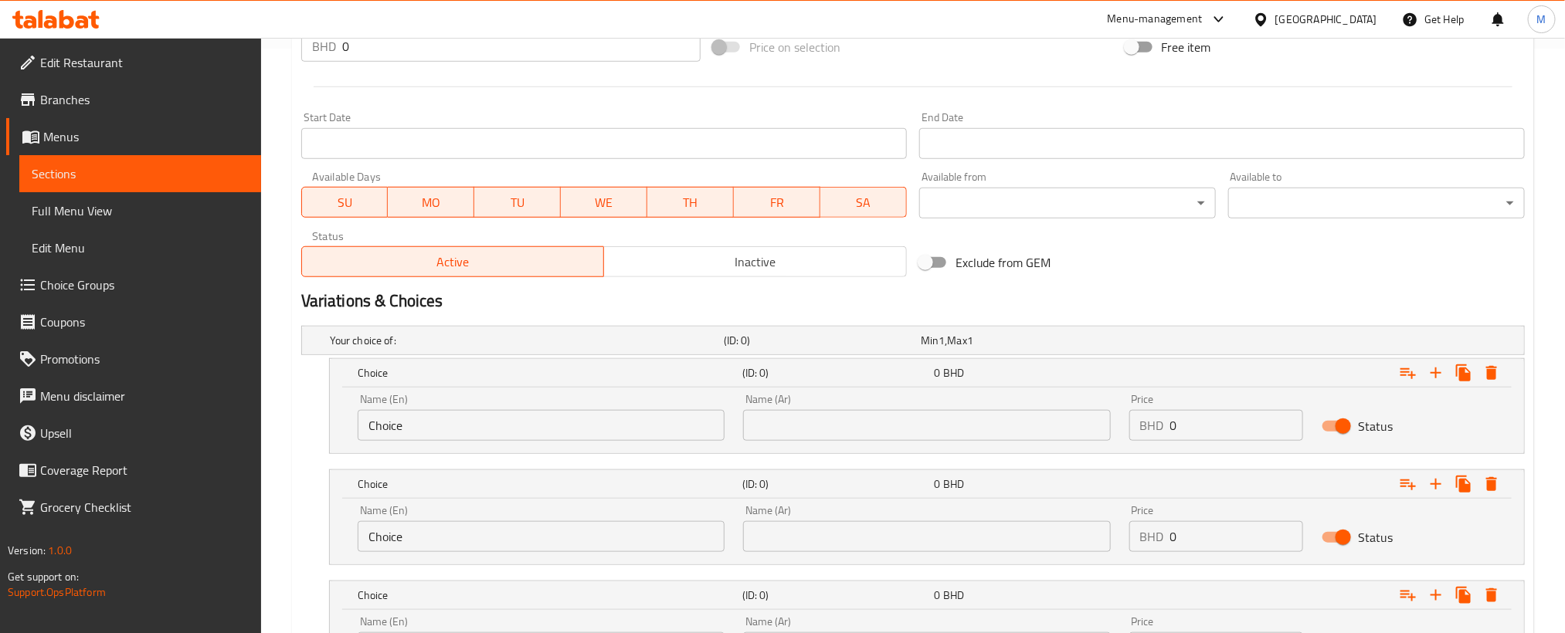 Image resolution: width=1565 pixels, height=633 pixels. What do you see at coordinates (134, 137) in the screenshot?
I see `a: Menus` at bounding box center [134, 137].